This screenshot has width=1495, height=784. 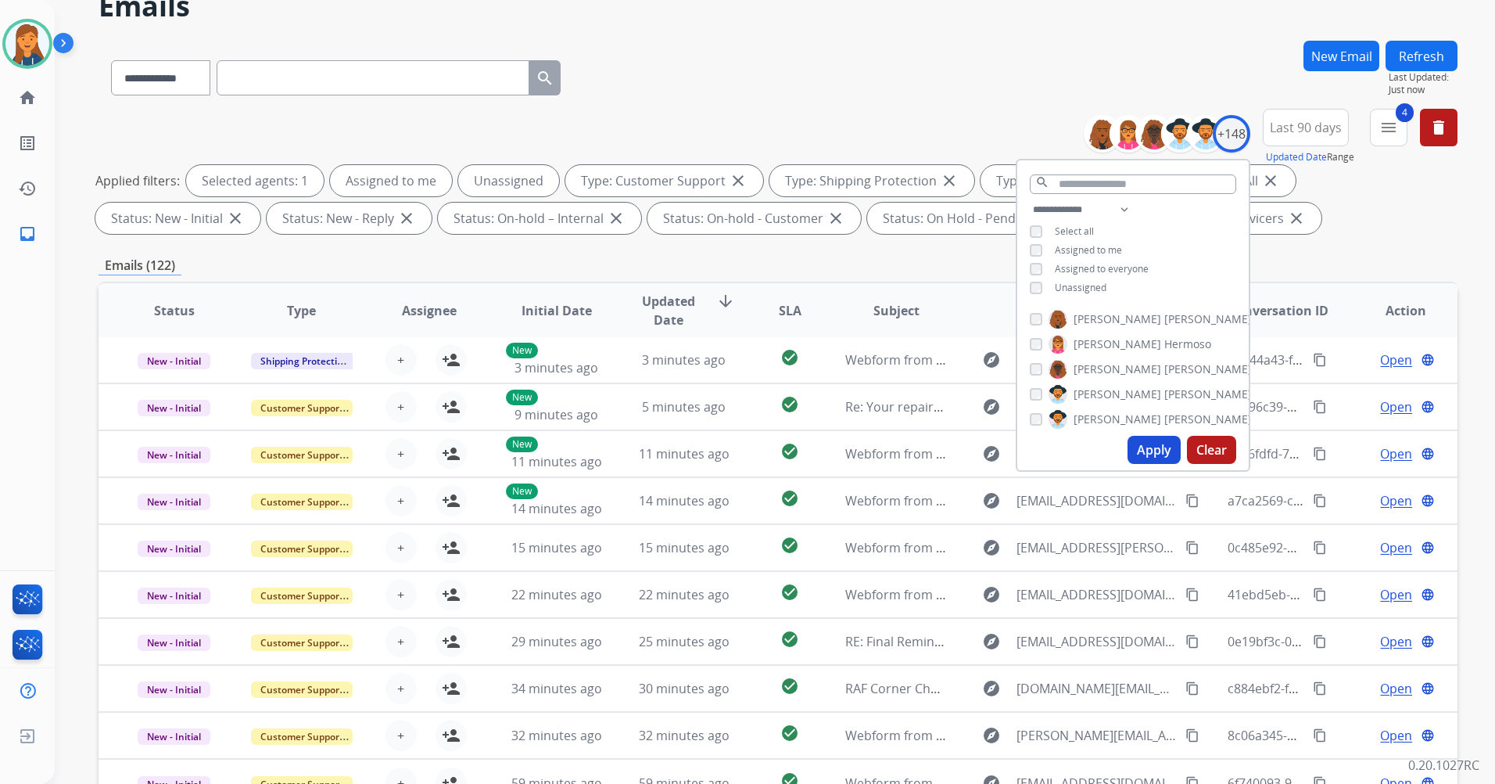 What do you see at coordinates (1278, 310) in the screenshot?
I see `span: Conversation ID` at bounding box center [1278, 310].